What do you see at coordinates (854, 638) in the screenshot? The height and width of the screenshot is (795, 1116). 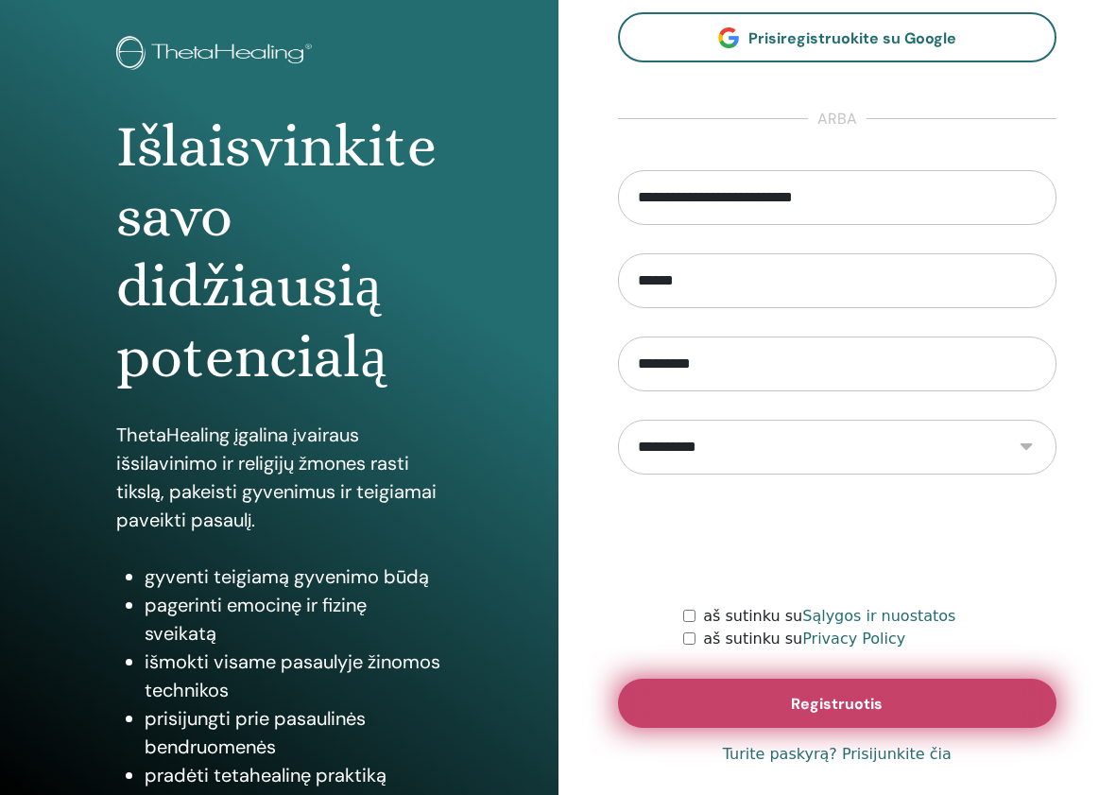 I see `a: Privacy Policy` at bounding box center [854, 638].